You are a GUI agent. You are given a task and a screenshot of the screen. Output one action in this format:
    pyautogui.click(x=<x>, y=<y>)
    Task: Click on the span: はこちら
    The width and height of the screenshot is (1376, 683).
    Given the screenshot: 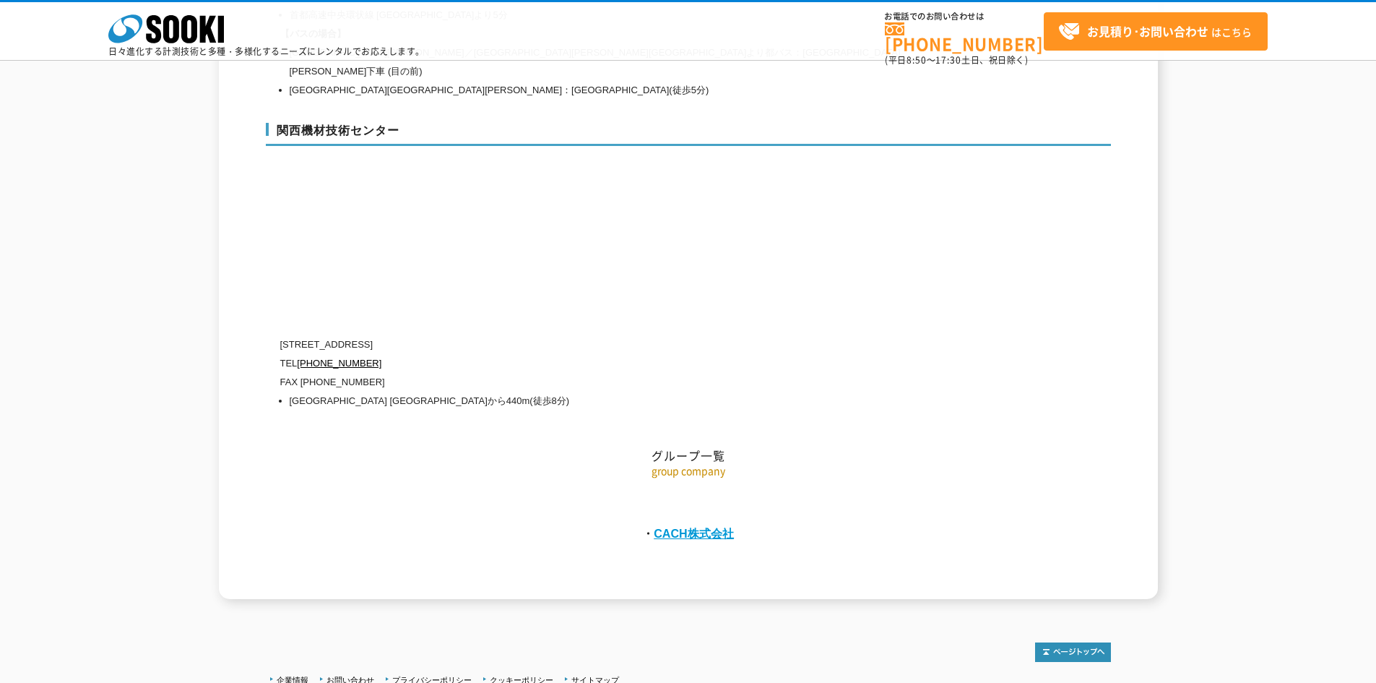 What is the action you would take?
    pyautogui.click(x=1155, y=32)
    